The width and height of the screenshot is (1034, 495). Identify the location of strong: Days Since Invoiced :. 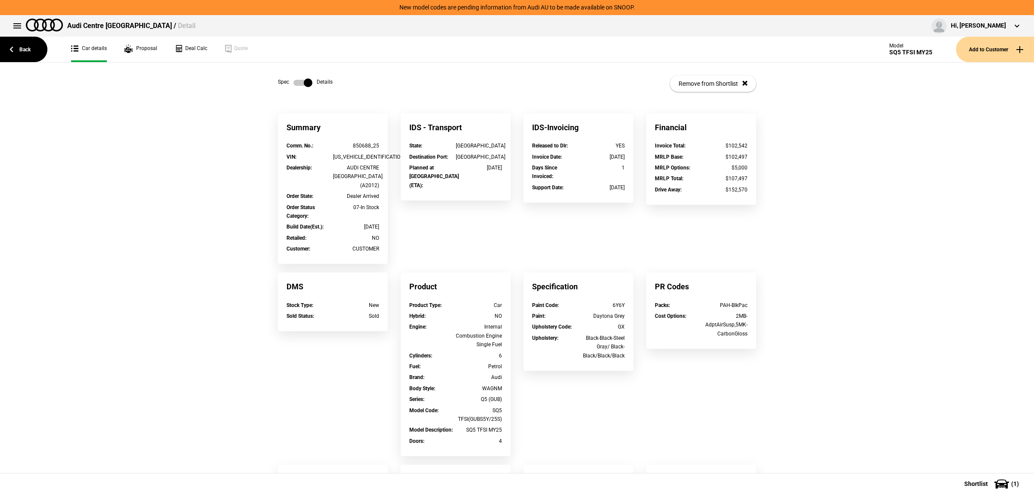
(545, 172).